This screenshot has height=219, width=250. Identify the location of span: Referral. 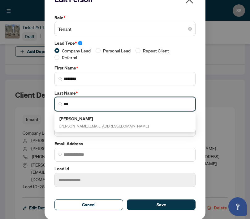
(69, 57).